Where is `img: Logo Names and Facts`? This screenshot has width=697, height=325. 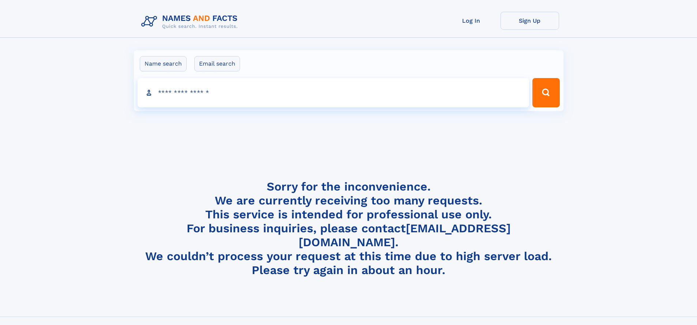 img: Logo Names and Facts is located at coordinates (191, 22).